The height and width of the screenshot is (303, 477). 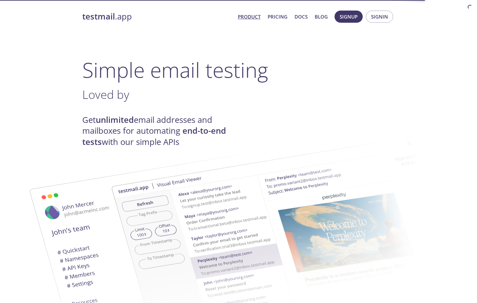 What do you see at coordinates (379, 17) in the screenshot?
I see `span: Signin` at bounding box center [379, 17].